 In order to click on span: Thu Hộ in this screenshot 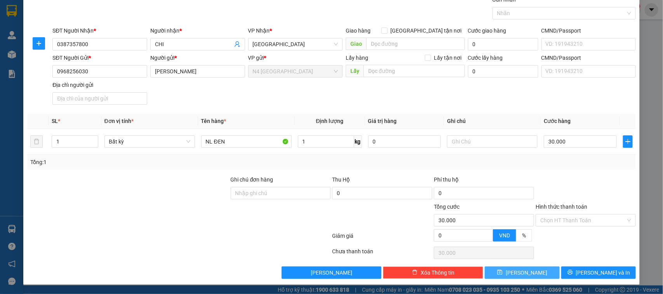, I will do `click(341, 180)`.